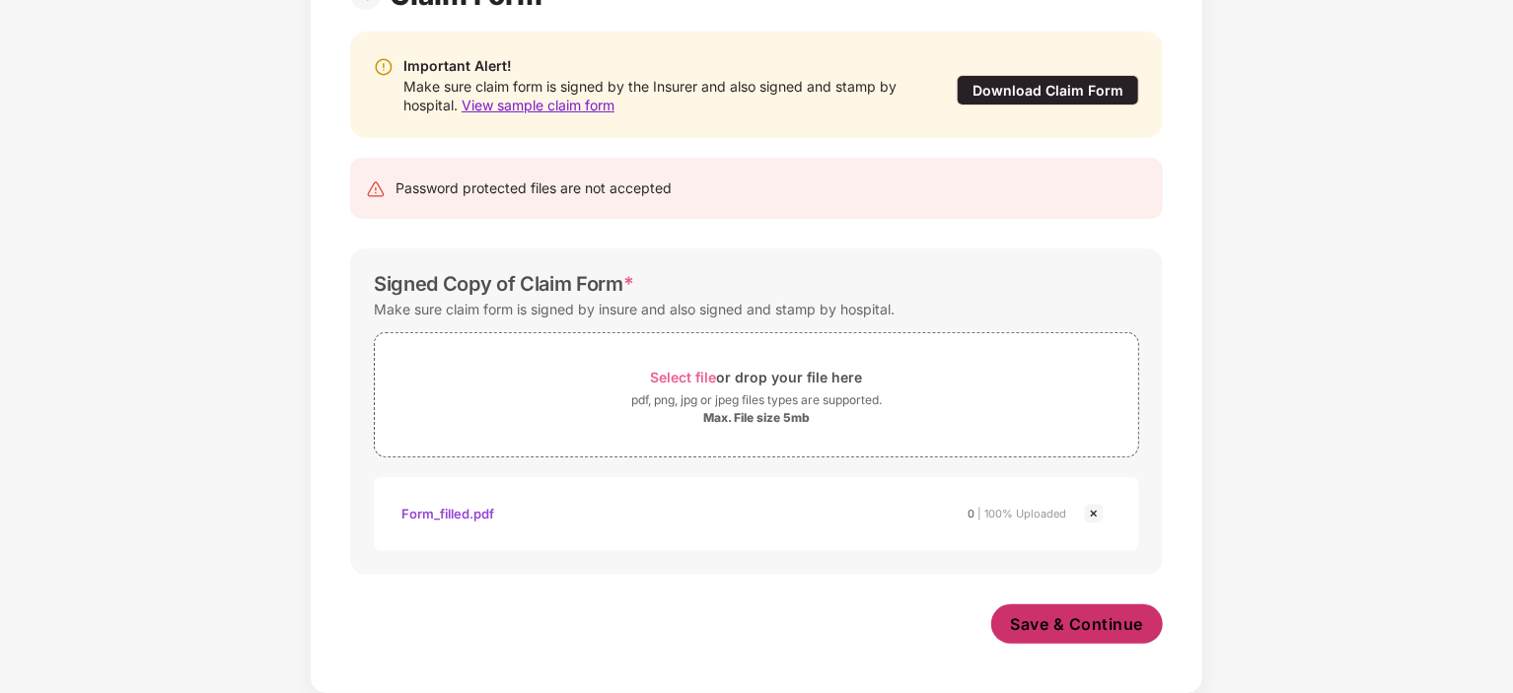  I want to click on img: svg+xml;base64,PHN2ZyB4bWxucz0iaHR0cDovL3d3dy53My5vcmcvMjAwMC9zdmciIHdpZHRoPSIyNCIgaGVpZ2h0PSIyNC..., so click(376, 189).